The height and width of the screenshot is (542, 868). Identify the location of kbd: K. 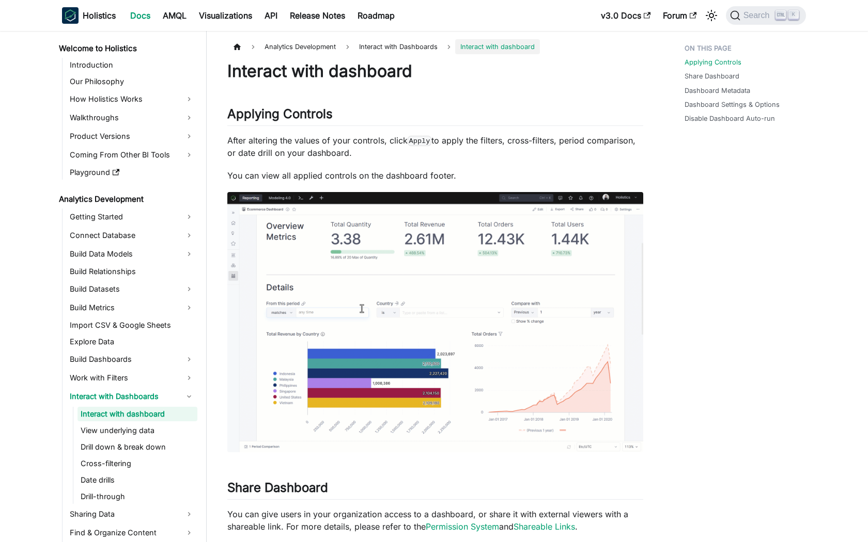
(794, 15).